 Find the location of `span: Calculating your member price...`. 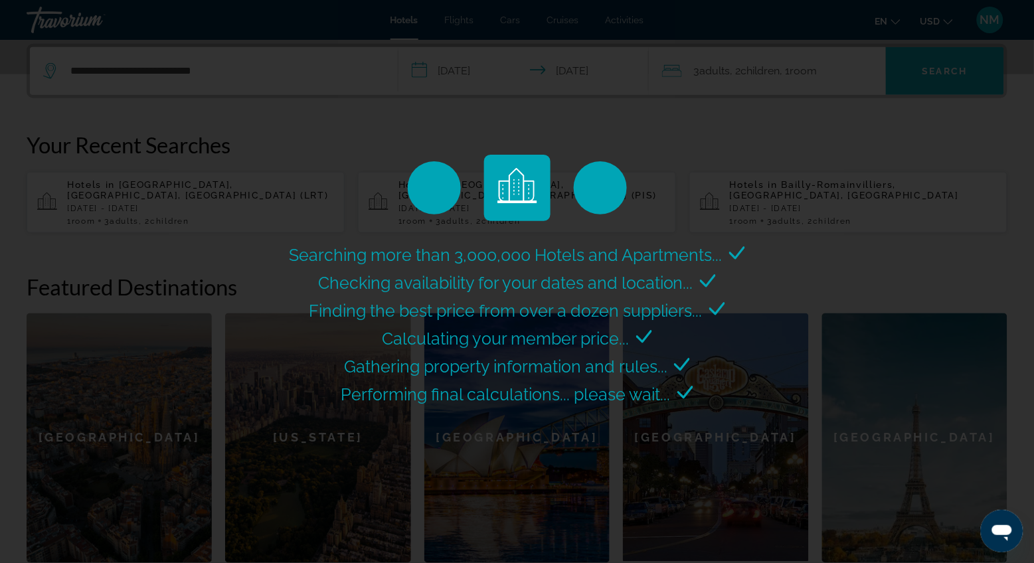

span: Calculating your member price... is located at coordinates (506, 339).